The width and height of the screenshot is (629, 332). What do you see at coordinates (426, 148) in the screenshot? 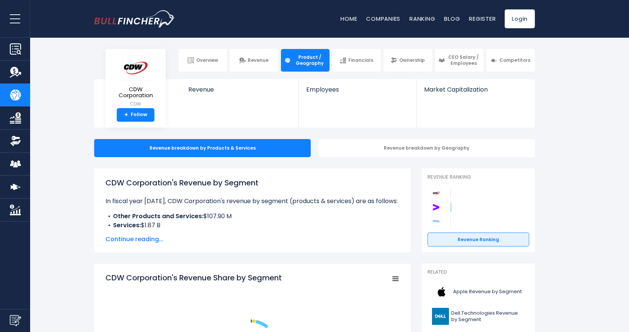
I see `div: Revenue breakdown by Geography` at bounding box center [426, 148].